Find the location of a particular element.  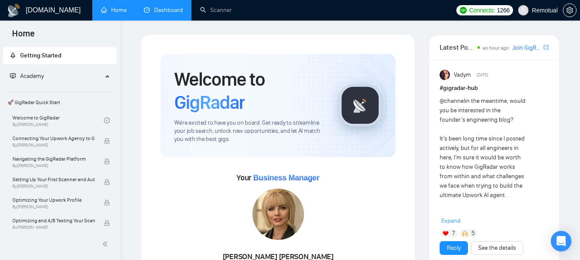

img: upwork-logo.png is located at coordinates (463, 10).